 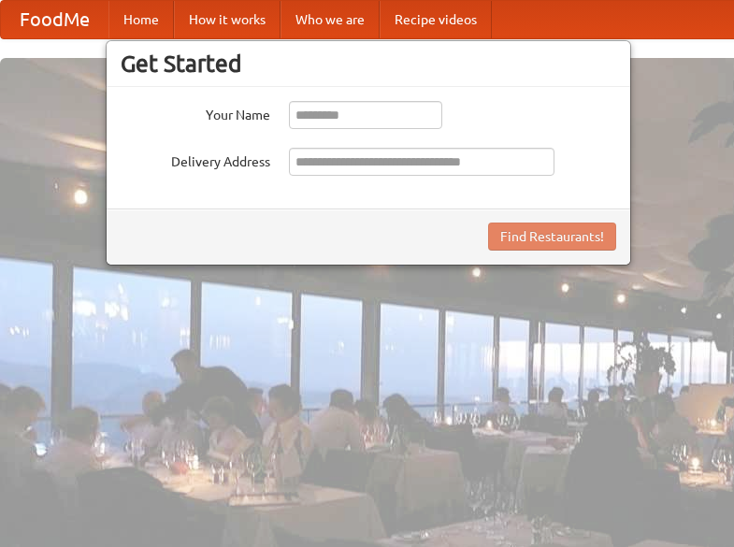 What do you see at coordinates (436, 20) in the screenshot?
I see `a: Recipe videos` at bounding box center [436, 20].